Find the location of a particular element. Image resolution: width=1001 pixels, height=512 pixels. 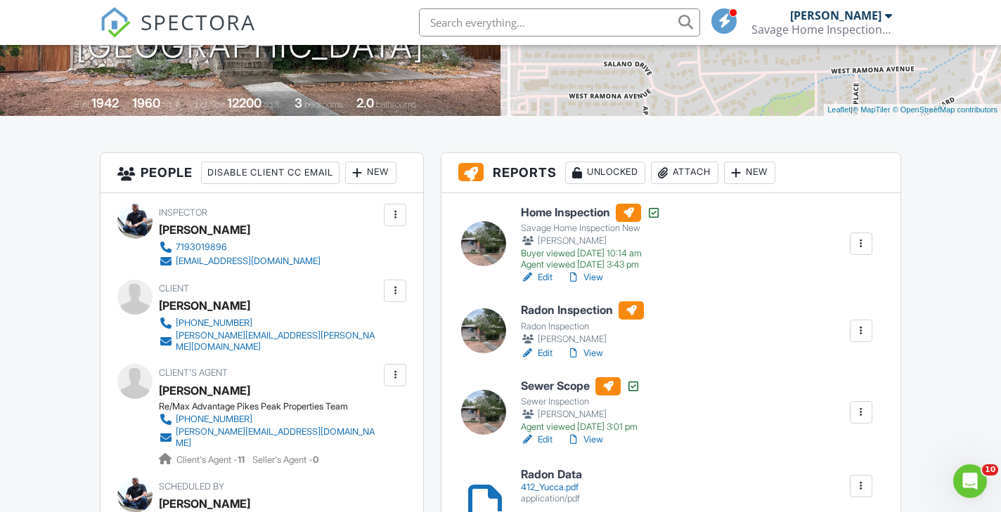

span: Inspector is located at coordinates (183, 212).